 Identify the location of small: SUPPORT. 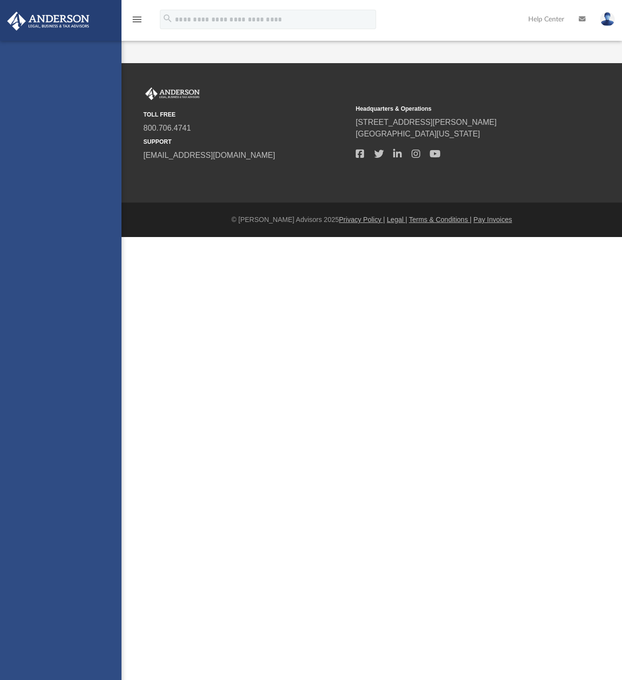
(246, 142).